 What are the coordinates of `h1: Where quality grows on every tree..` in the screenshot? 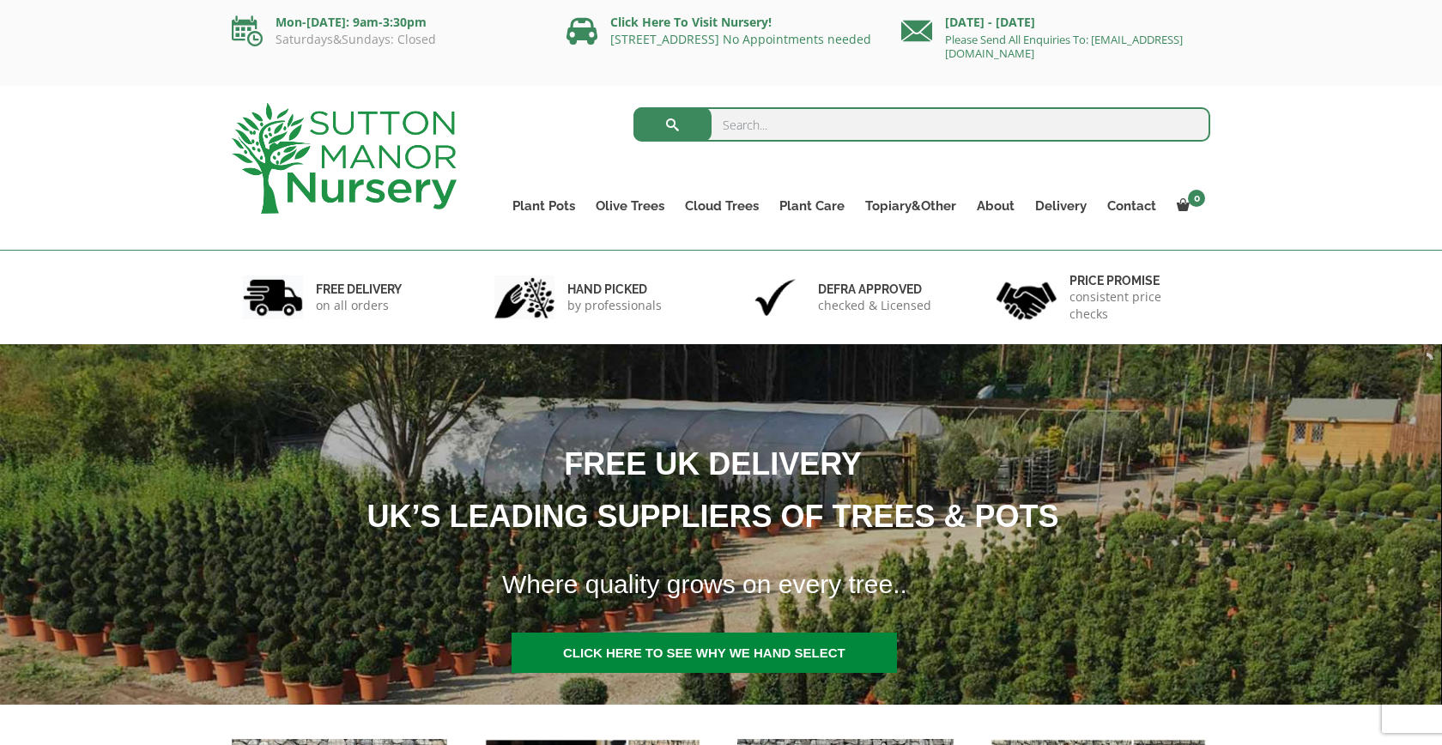 It's located at (902, 585).